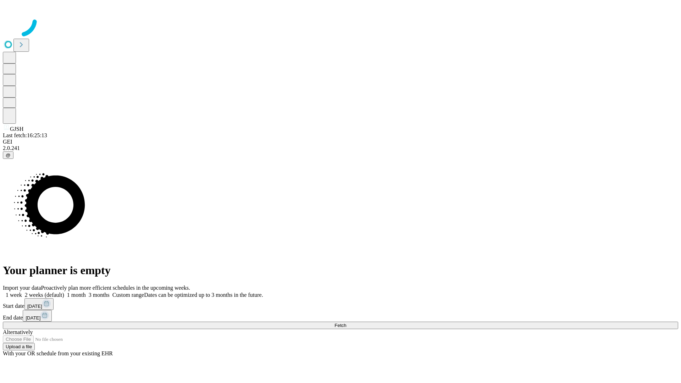 This screenshot has height=383, width=681. What do you see at coordinates (203, 295) in the screenshot?
I see `span: Dates can be optimized up to 3 months in the future.` at bounding box center [203, 295].